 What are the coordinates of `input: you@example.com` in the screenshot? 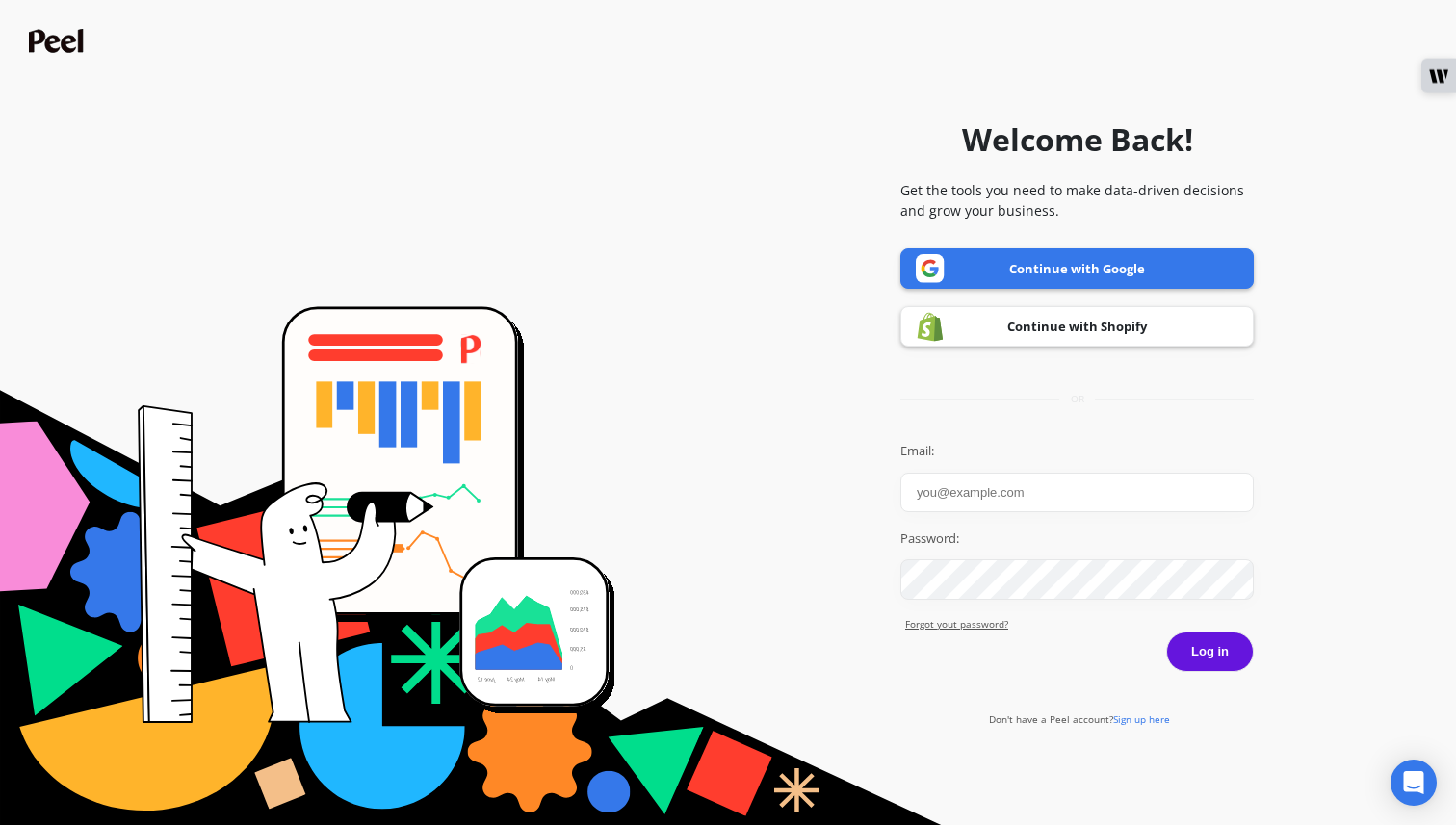 It's located at (1077, 492).